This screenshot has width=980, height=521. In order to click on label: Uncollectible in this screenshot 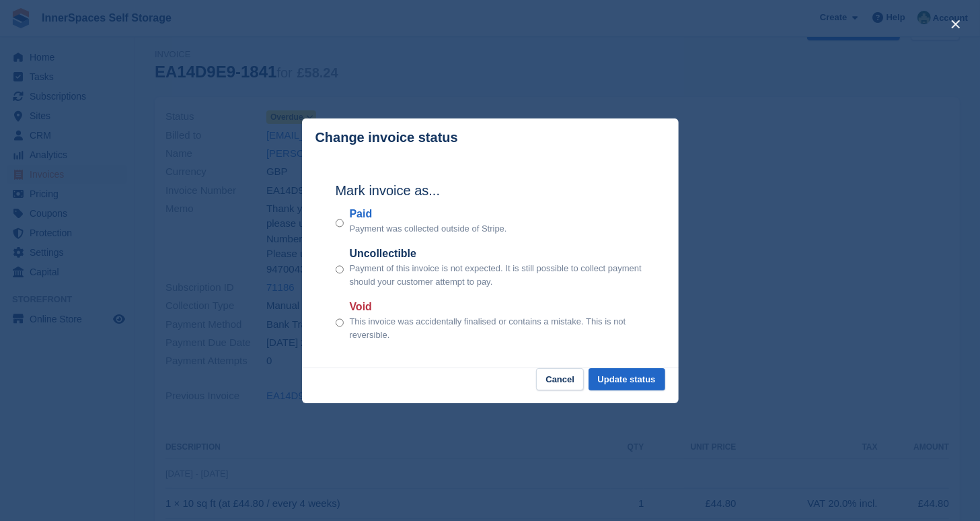, I will do `click(496, 254)`.